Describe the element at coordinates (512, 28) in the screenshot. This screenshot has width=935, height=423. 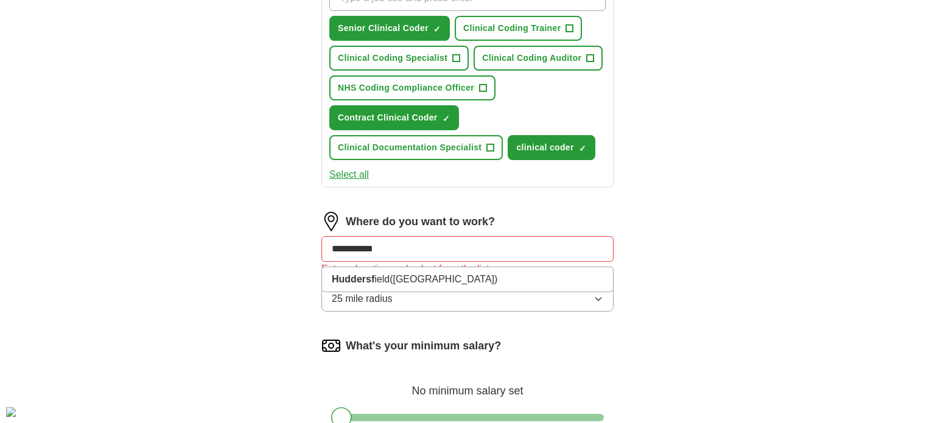
I see `span: Clinical Coding Trainer` at that location.